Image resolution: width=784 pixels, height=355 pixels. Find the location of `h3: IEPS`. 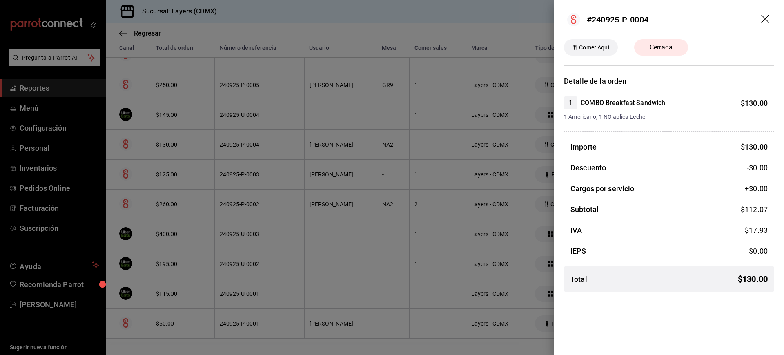

h3: IEPS is located at coordinates (578, 251).